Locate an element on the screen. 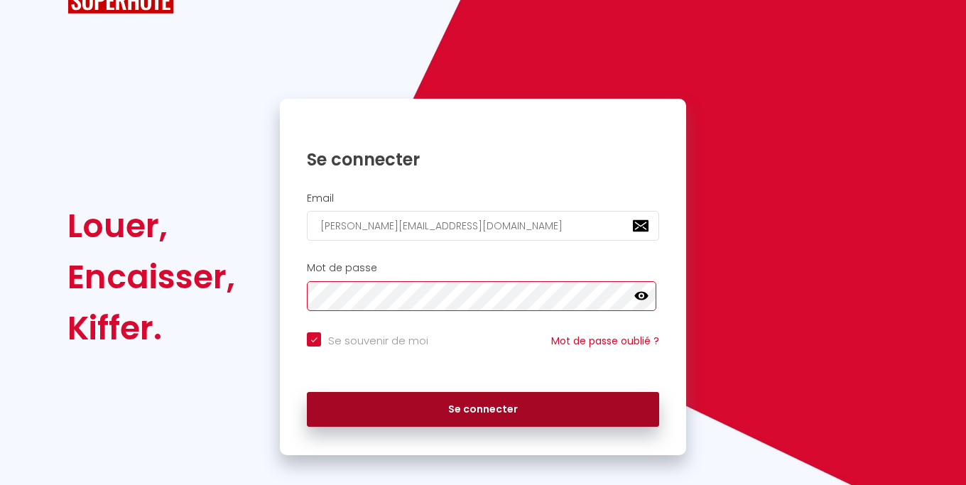 The width and height of the screenshot is (966, 485). div: Kiffer. is located at coordinates (151, 328).